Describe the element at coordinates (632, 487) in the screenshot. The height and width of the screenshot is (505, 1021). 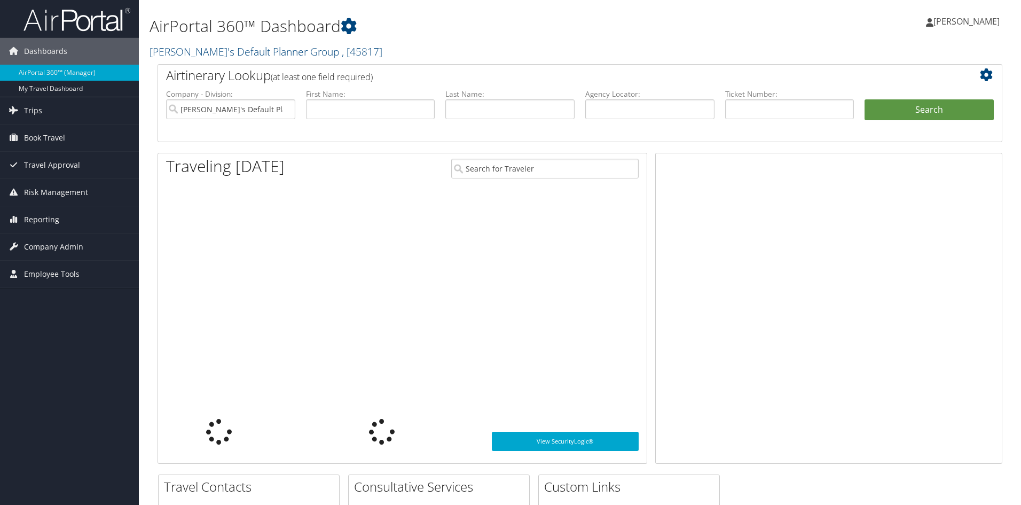
I see `h2: Custom Links` at that location.